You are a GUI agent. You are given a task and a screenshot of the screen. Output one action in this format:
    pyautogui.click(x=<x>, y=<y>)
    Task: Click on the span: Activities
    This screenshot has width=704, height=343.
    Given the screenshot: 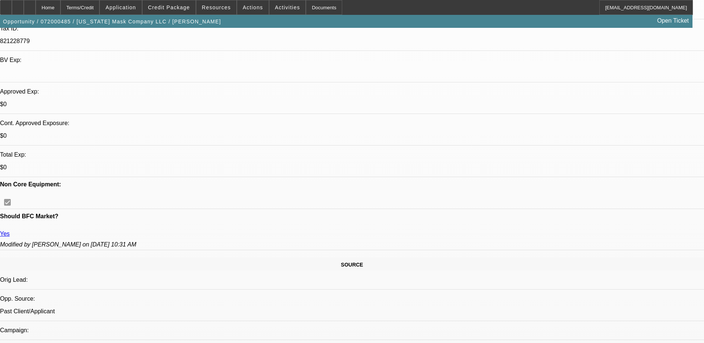 What is the action you would take?
    pyautogui.click(x=288, y=7)
    